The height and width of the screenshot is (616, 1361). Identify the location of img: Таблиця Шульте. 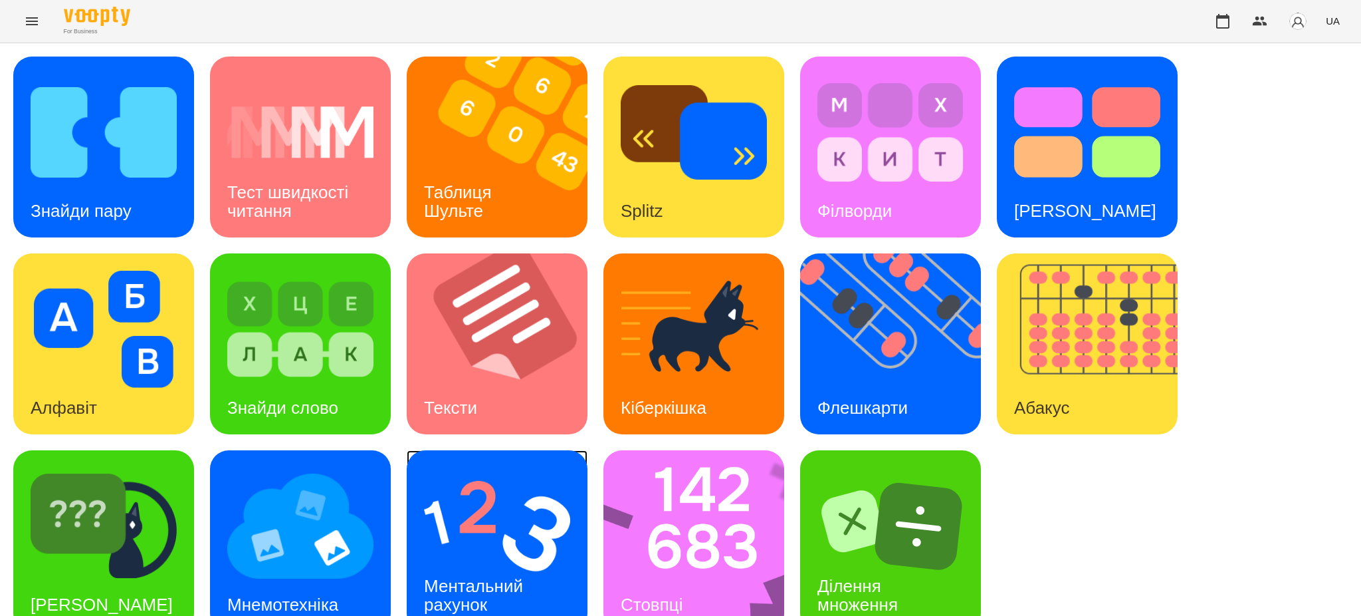
(505, 147).